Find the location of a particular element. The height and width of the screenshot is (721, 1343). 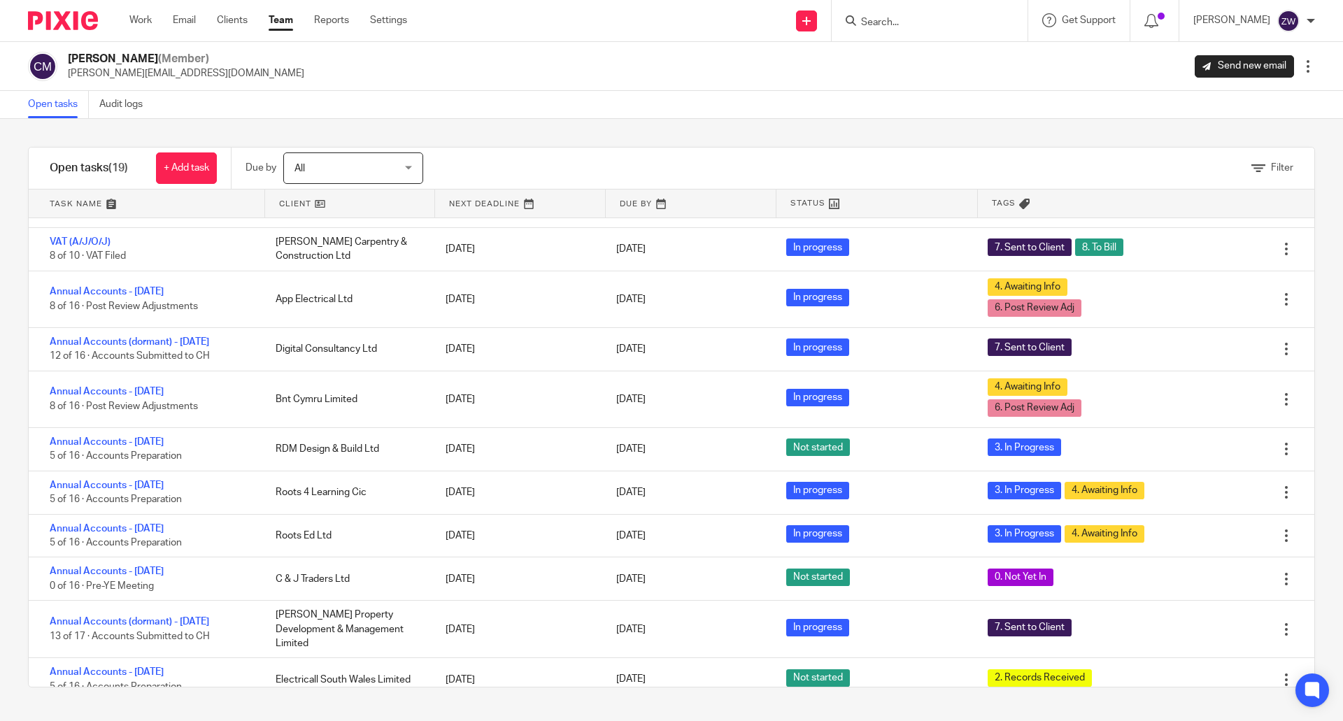

div: C & J Traders Ltd is located at coordinates (346, 579).